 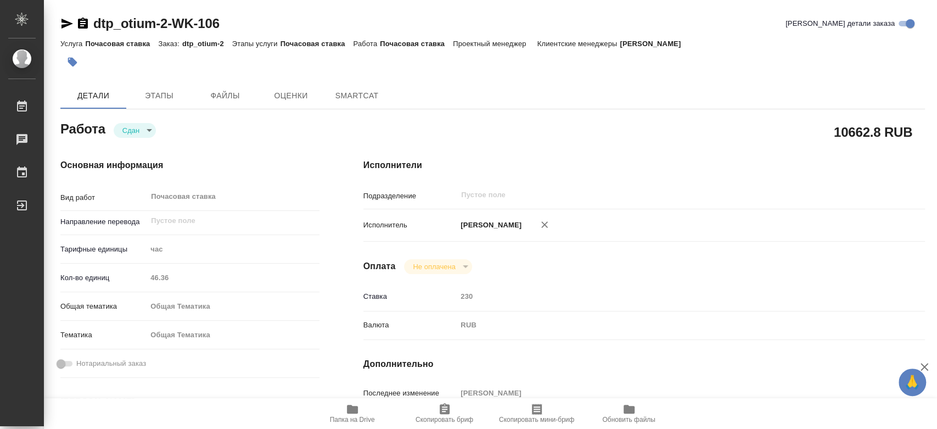 What do you see at coordinates (410, 196) in the screenshot?
I see `p: Подразделение` at bounding box center [410, 196].